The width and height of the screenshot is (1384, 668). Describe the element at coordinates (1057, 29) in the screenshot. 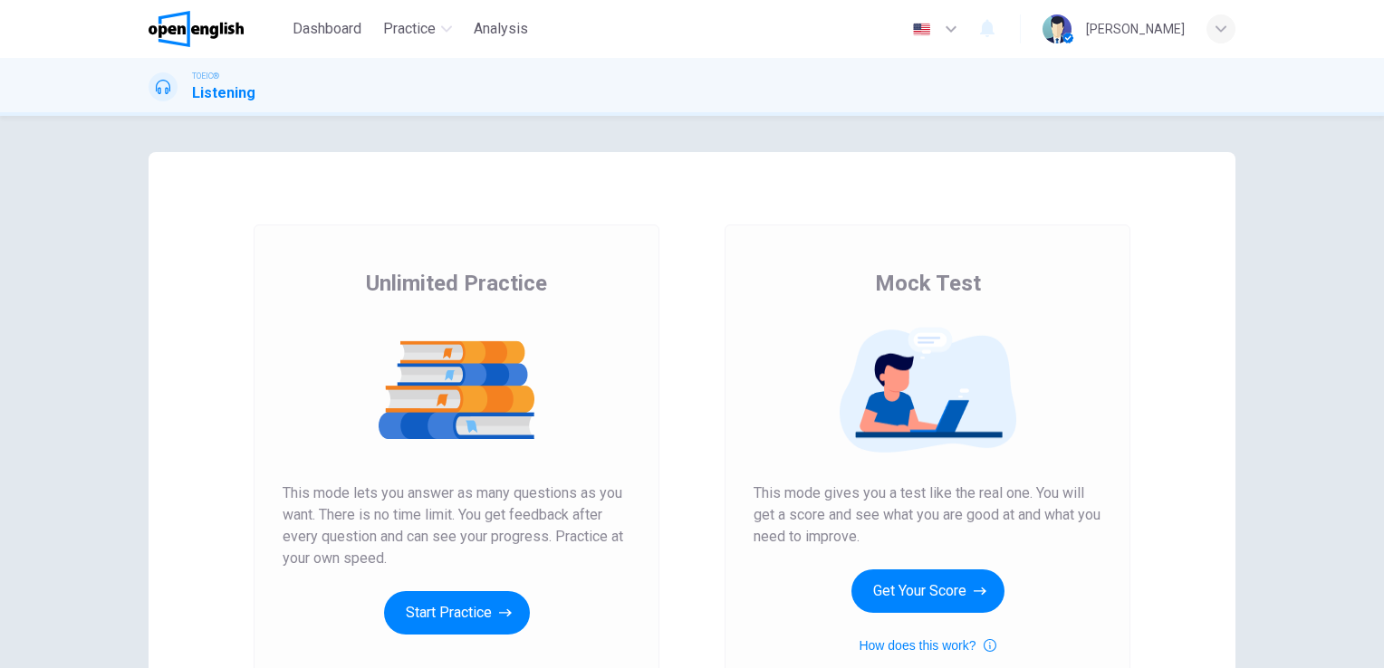

I see `img: Profile picture` at that location.